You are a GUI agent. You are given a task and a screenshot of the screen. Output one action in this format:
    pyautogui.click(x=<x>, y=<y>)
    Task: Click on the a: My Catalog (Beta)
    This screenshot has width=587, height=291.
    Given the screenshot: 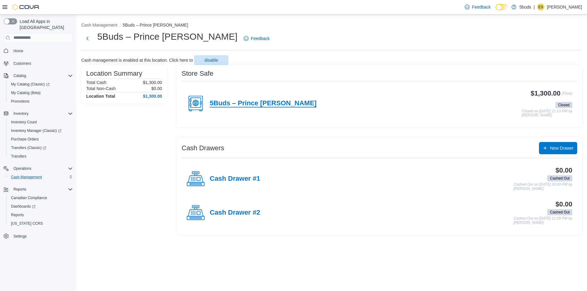 What is the action you would take?
    pyautogui.click(x=26, y=93)
    